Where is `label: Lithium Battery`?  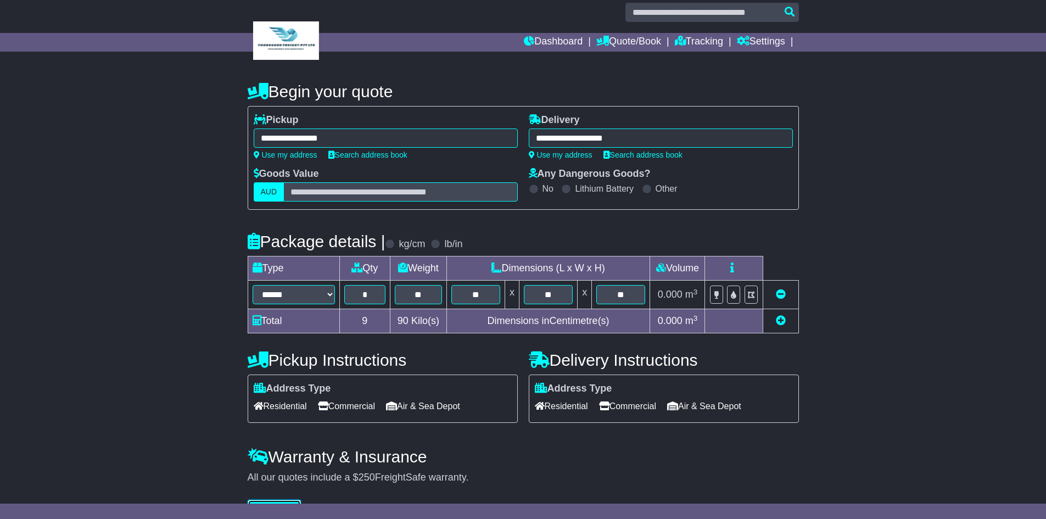
label: Lithium Battery is located at coordinates (604, 188).